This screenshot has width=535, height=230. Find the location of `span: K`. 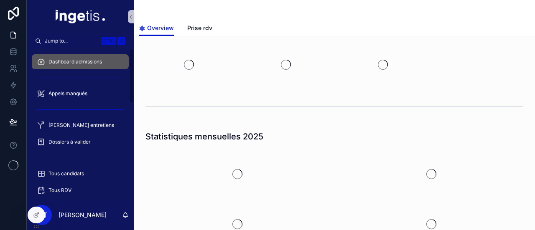

span: K is located at coordinates (121, 41).